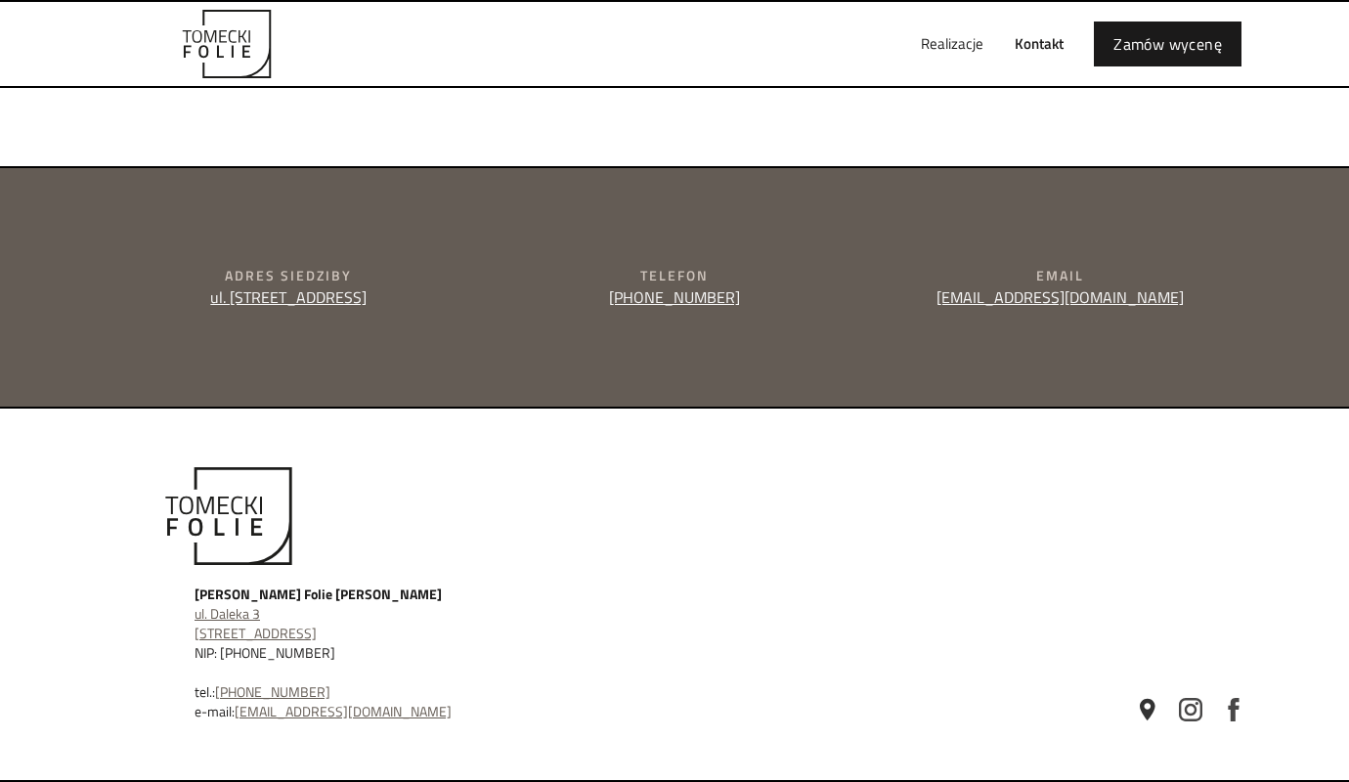 This screenshot has width=1349, height=782. What do you see at coordinates (1060, 276) in the screenshot?
I see `div: Email` at bounding box center [1060, 276].